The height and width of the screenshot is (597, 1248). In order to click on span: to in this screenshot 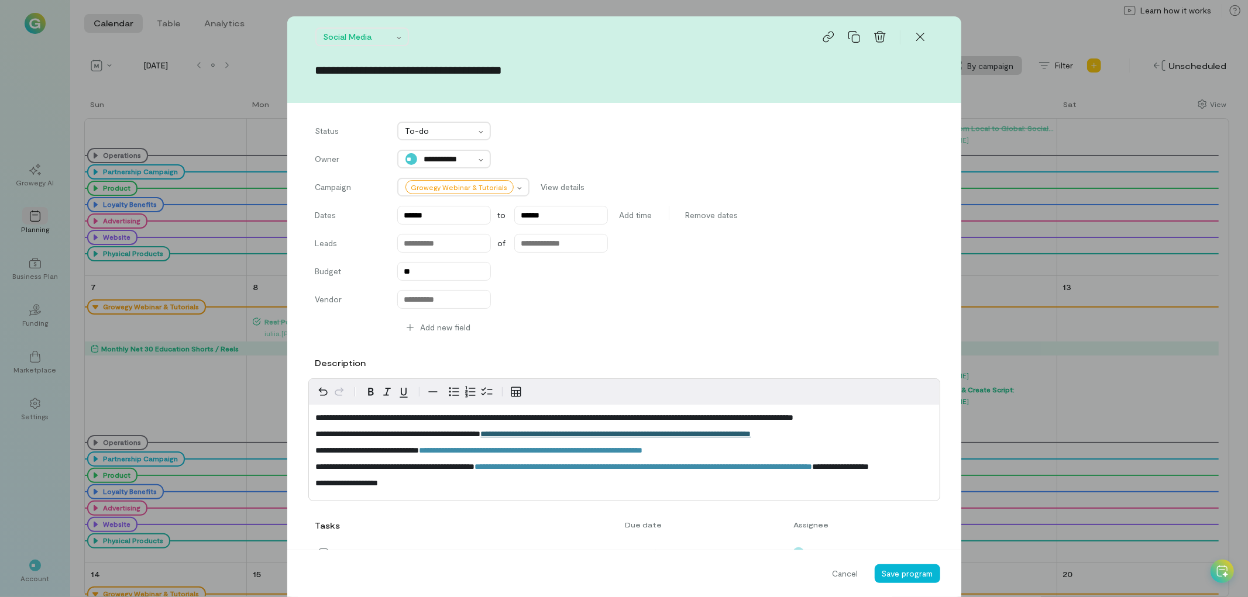, I will do `click(502, 215)`.